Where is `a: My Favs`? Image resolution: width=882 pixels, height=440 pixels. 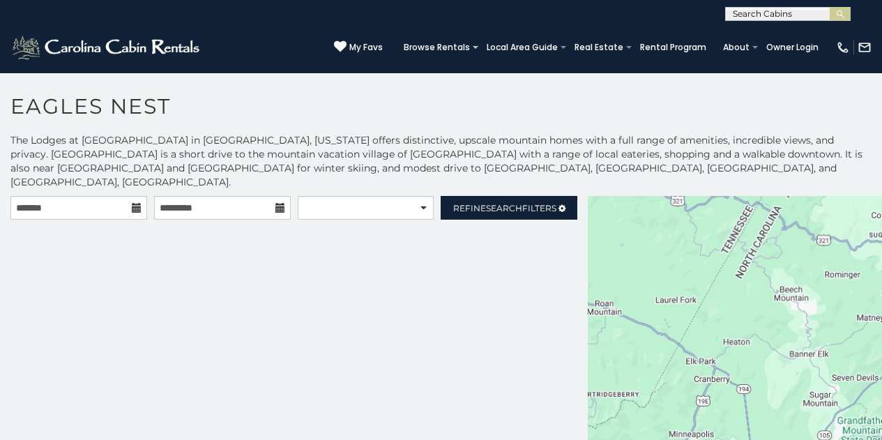
a: My Favs is located at coordinates (358, 47).